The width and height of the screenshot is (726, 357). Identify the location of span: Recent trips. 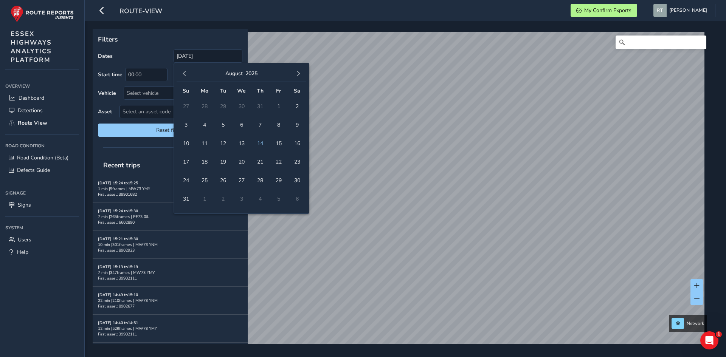
(122, 165).